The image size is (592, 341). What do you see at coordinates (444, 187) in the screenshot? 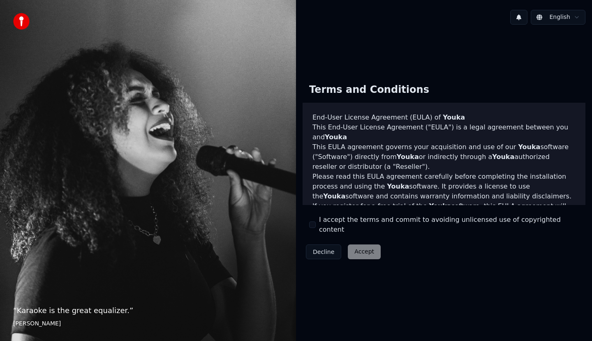
I see `p: Please read this EULA agreement carefully before completing the installation process and using th...` at bounding box center [444, 187].